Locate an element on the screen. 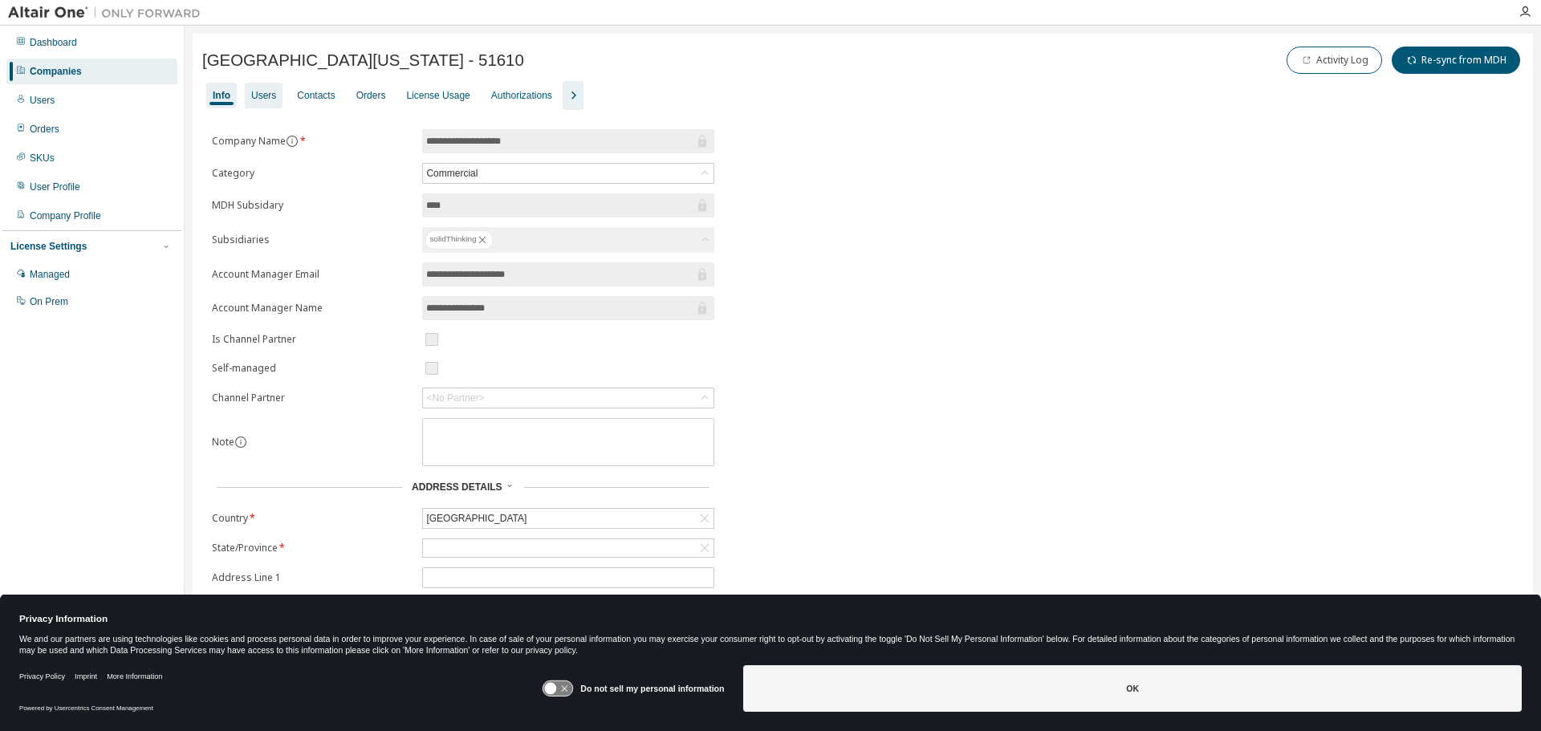  label: Account Manager Name is located at coordinates (312, 308).